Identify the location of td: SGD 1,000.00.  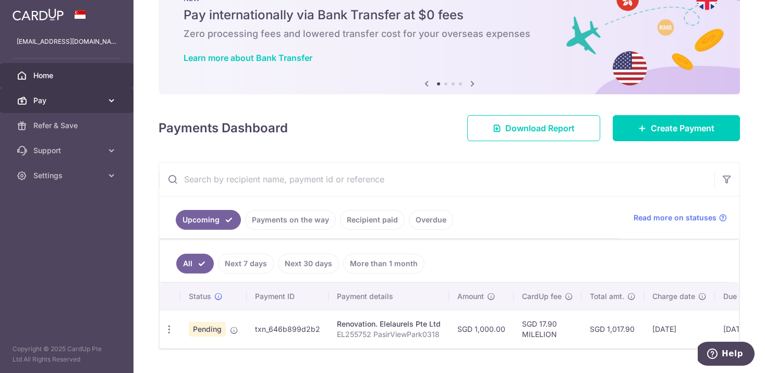
(481, 329).